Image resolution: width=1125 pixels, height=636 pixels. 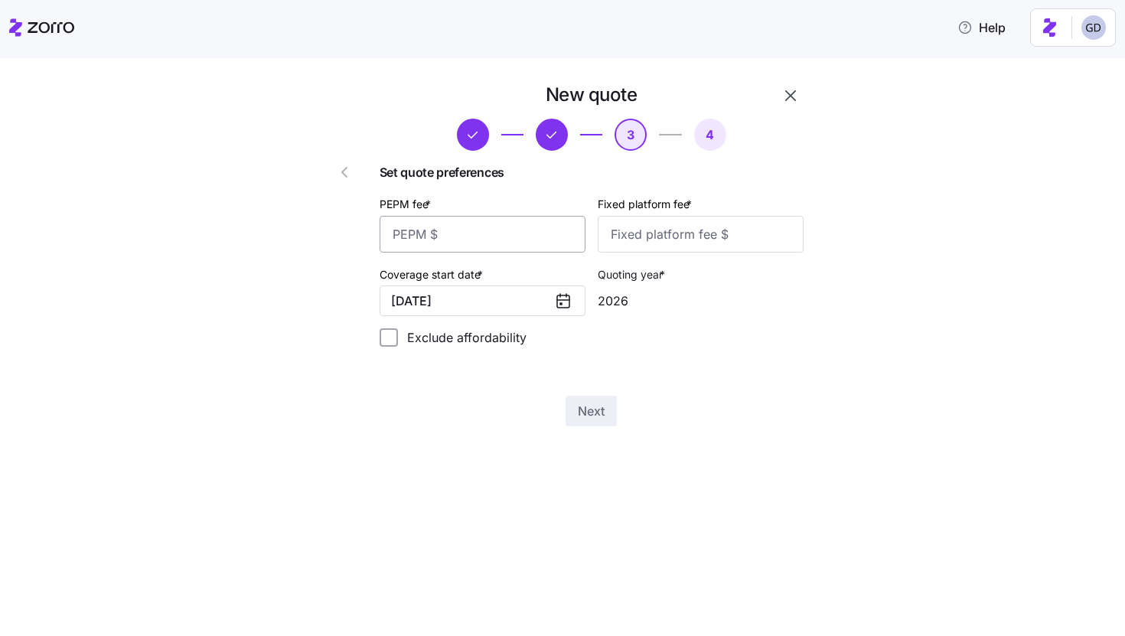 What do you see at coordinates (630, 135) in the screenshot?
I see `button: 3` at bounding box center [630, 135].